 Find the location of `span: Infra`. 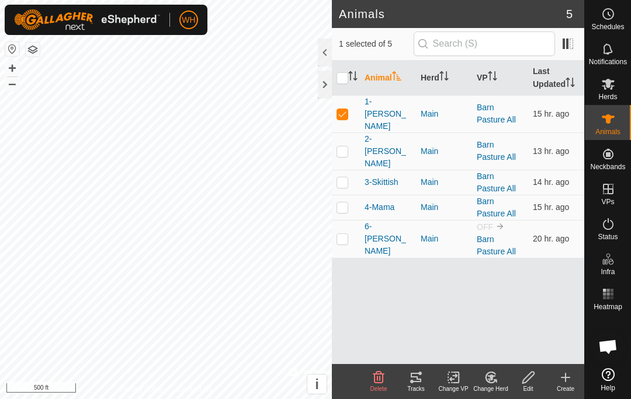

span: Infra is located at coordinates (607, 272).